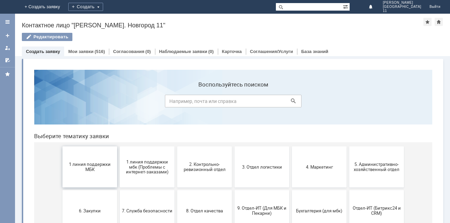 The image size is (450, 223). Describe the element at coordinates (291, 102) in the screenshot. I see `button: 4. Маркетинг` at that location.